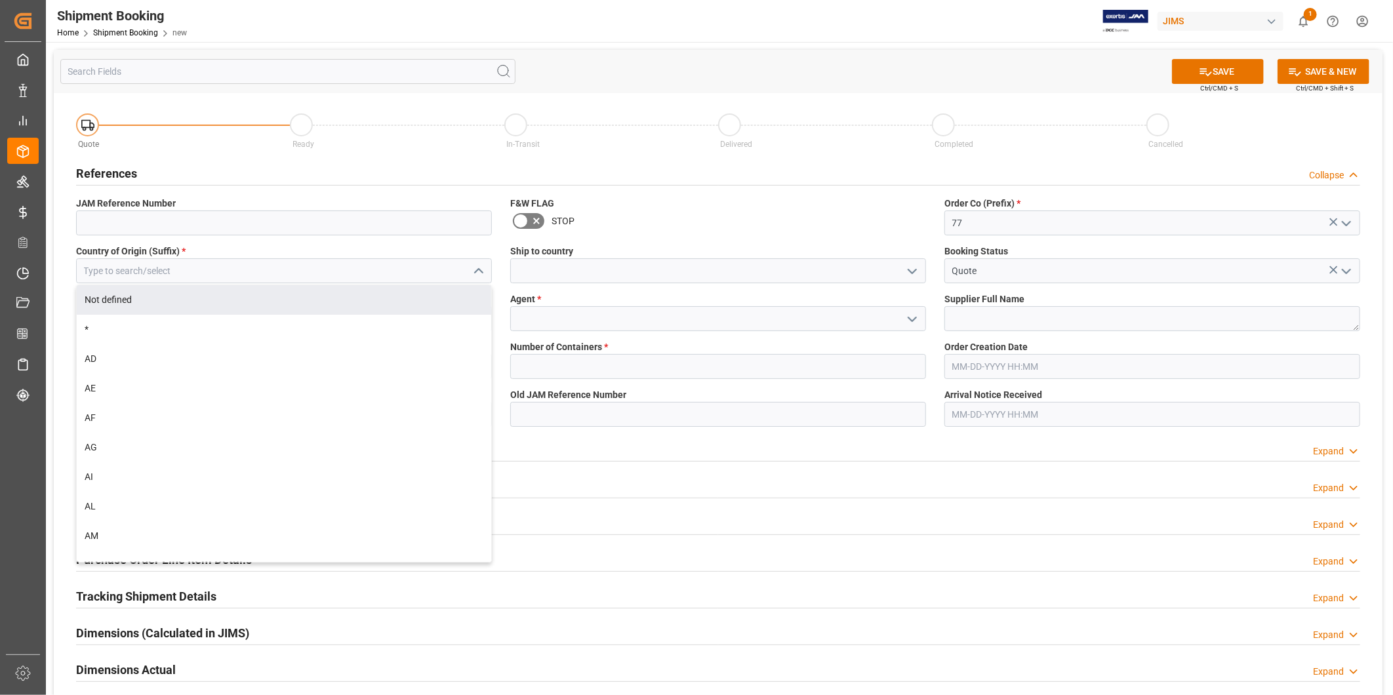 This screenshot has width=1393, height=695. I want to click on a: Home, so click(68, 33).